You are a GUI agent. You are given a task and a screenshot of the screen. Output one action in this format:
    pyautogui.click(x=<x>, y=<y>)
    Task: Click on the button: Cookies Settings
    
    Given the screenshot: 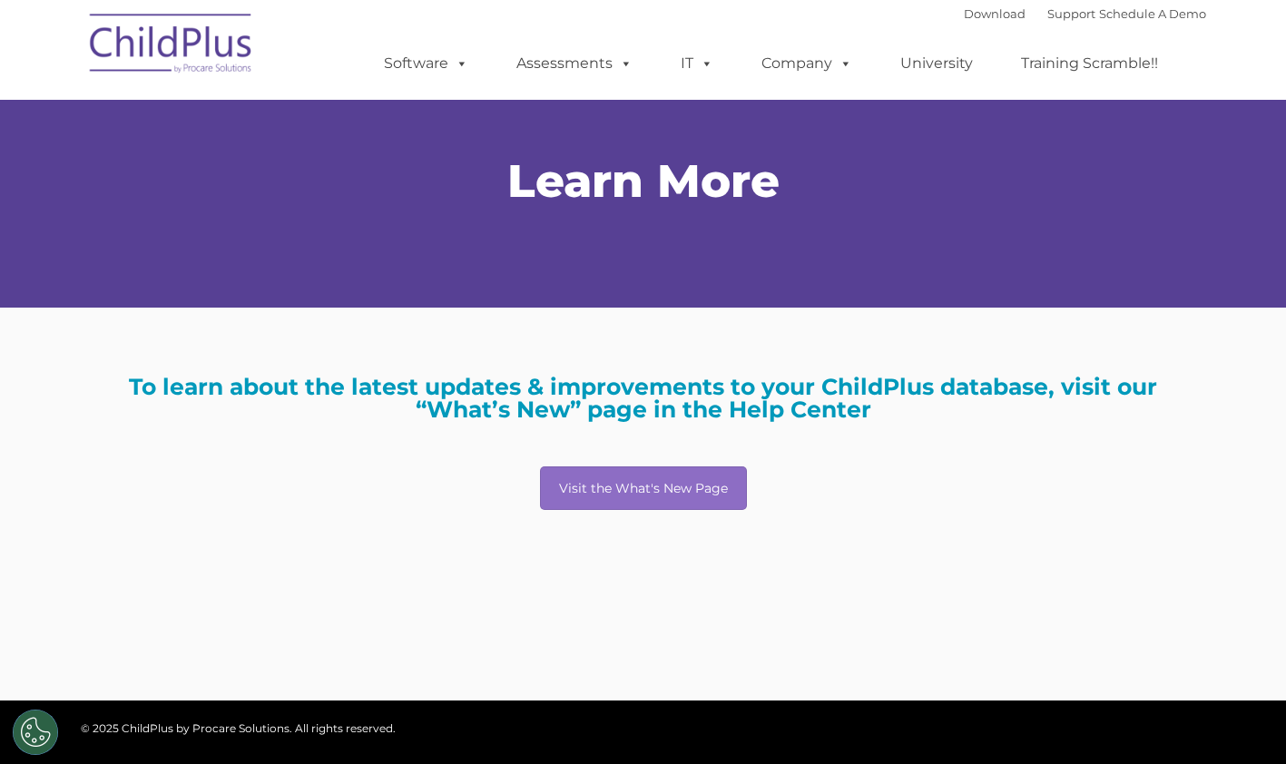 What is the action you would take?
    pyautogui.click(x=35, y=732)
    